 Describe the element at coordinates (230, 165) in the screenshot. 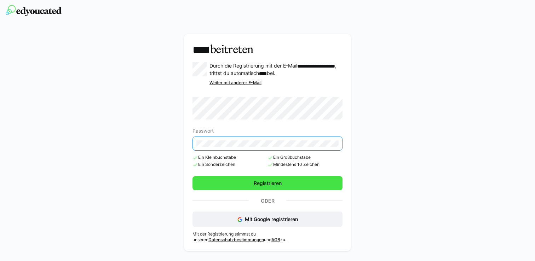

I see `span: Ein Sonderzeichen` at that location.